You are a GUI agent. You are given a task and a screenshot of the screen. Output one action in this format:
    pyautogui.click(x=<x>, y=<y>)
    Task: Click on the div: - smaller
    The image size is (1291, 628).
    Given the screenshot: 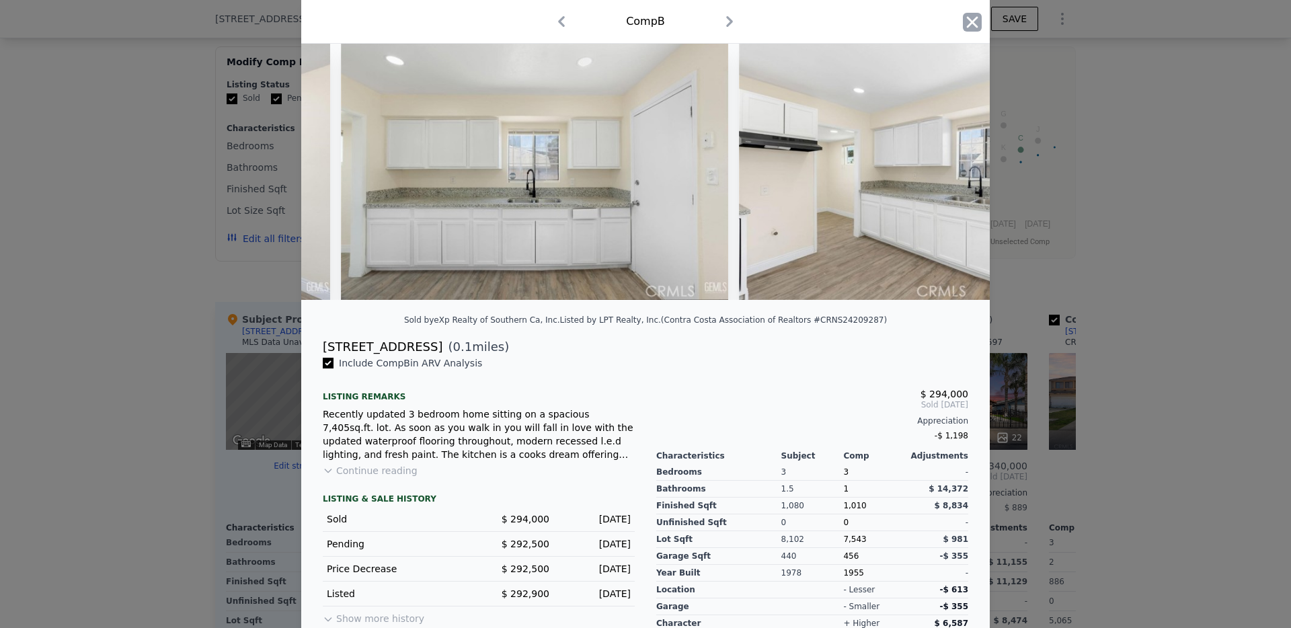 What is the action you would take?
    pyautogui.click(x=862, y=607)
    